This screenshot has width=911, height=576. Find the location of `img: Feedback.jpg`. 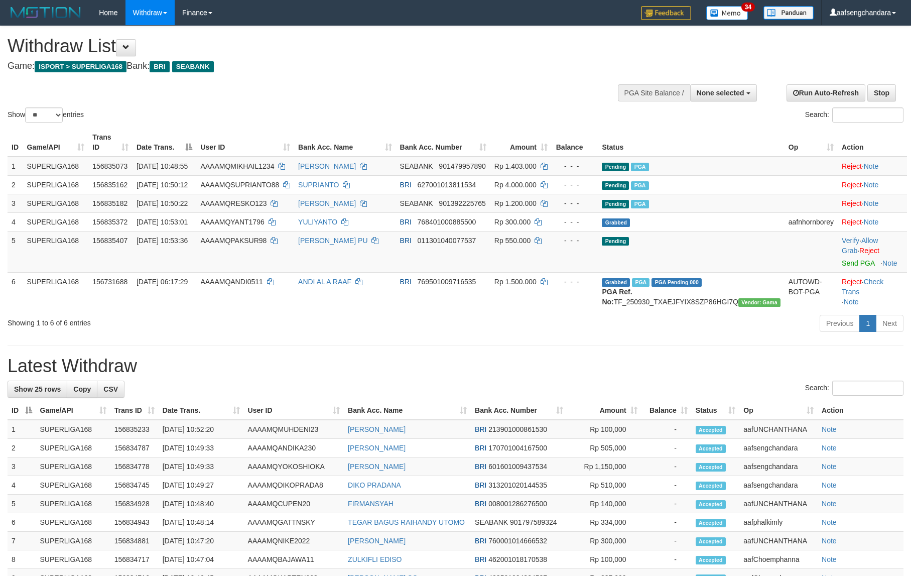

img: Feedback.jpg is located at coordinates (666, 13).